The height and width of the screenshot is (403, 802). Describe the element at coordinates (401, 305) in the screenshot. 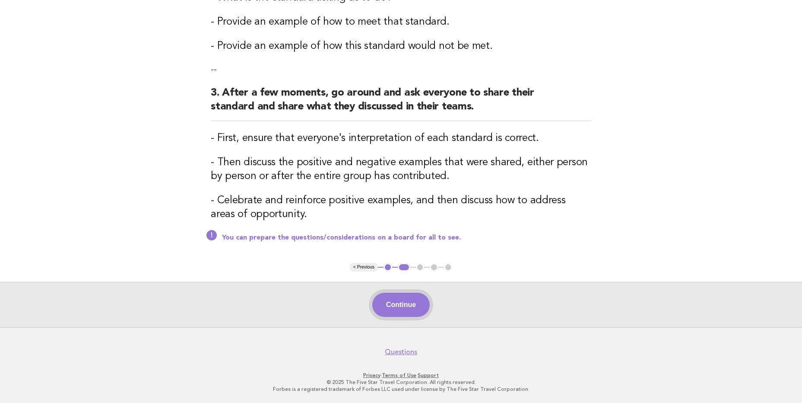

I see `button: Continue` at that location.